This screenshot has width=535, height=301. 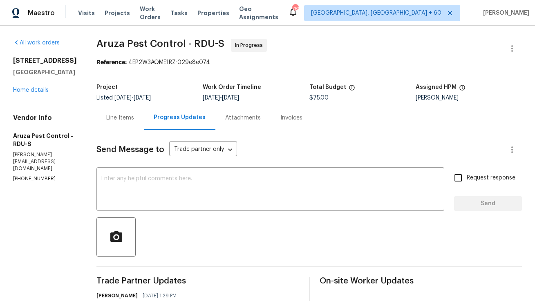 I want to click on span: On-site Worker Updates, so click(x=421, y=281).